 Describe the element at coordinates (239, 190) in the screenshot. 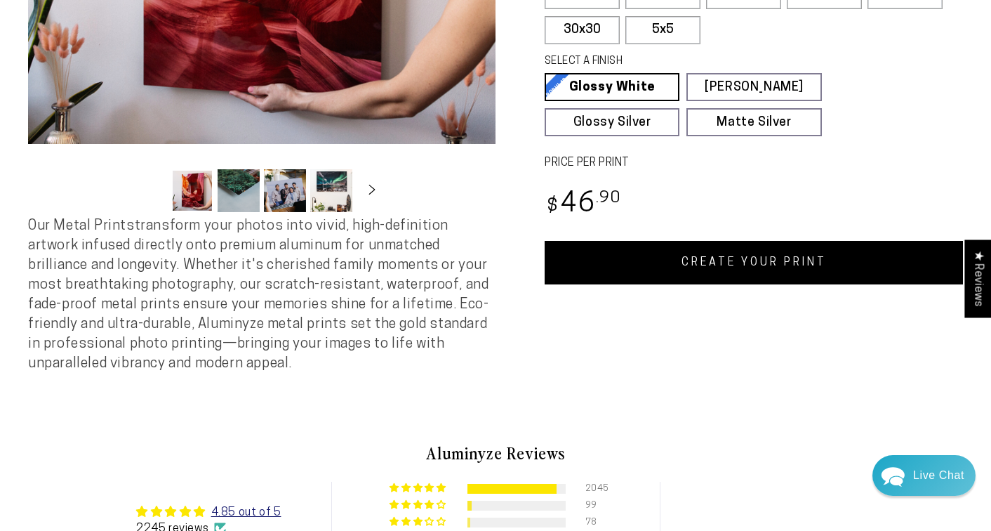

I see `button: Load image 2 in gallery view` at that location.